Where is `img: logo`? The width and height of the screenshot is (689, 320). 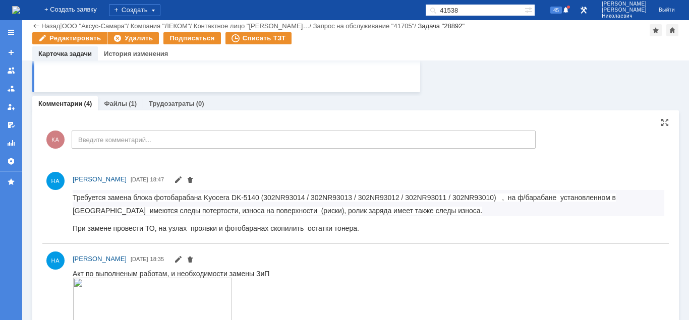 img: logo is located at coordinates (16, 10).